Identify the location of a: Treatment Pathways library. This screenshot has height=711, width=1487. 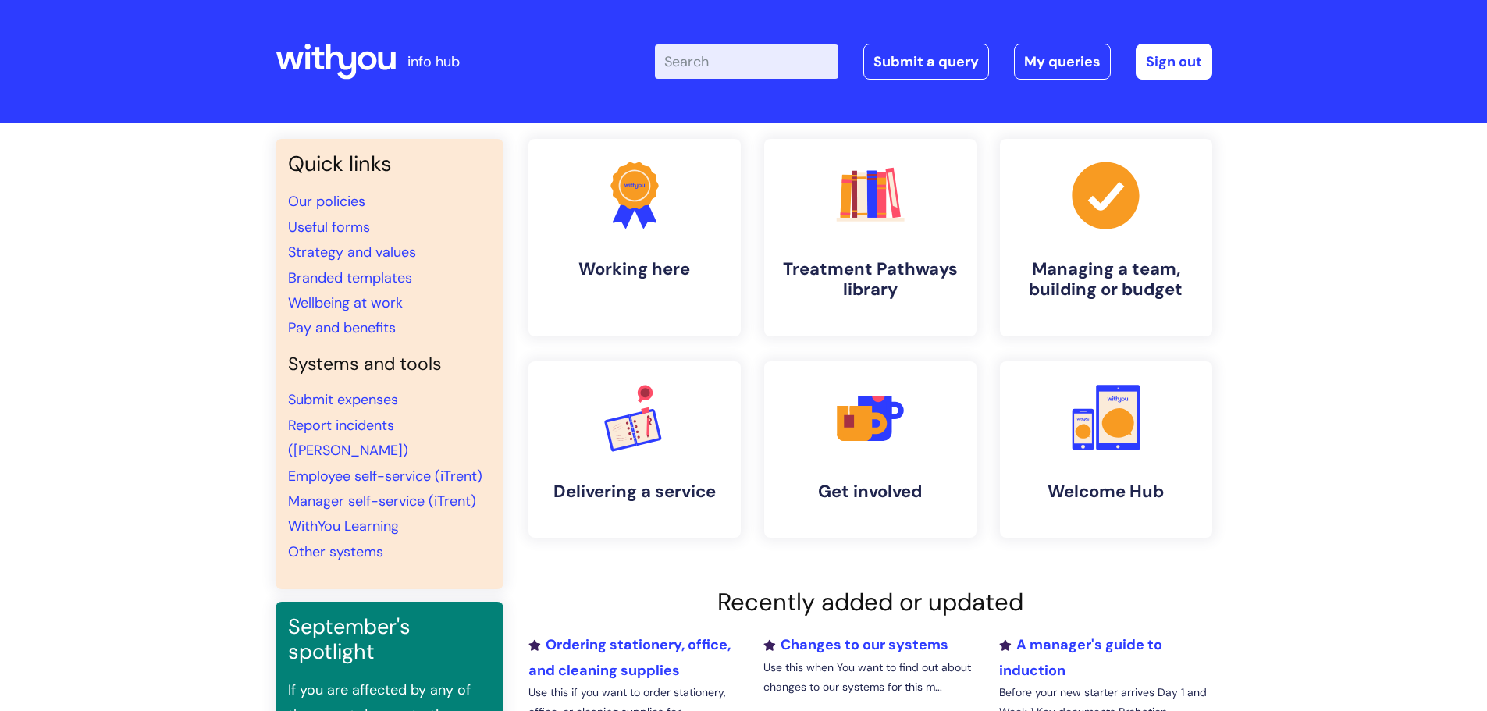
(871, 237).